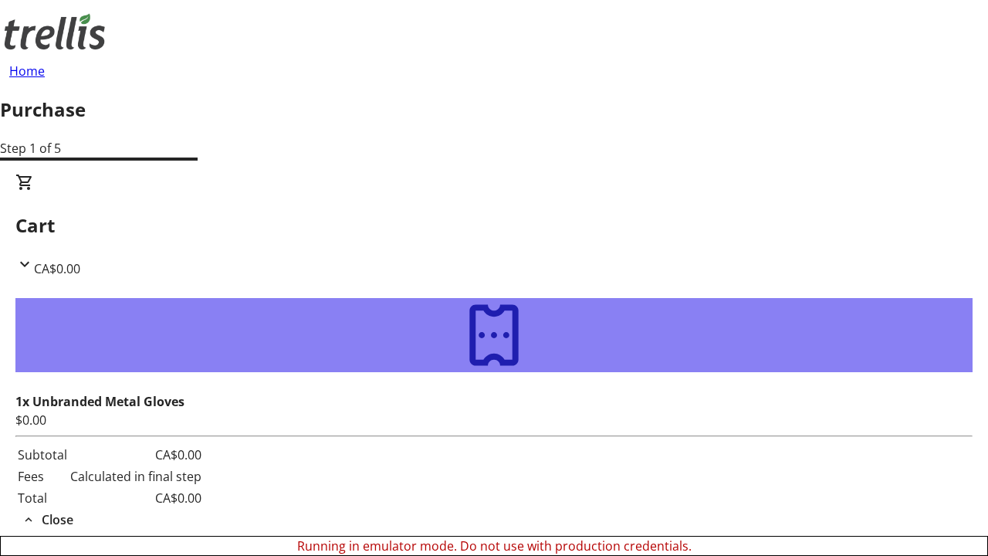 This screenshot has width=988, height=556. Describe the element at coordinates (136, 476) in the screenshot. I see `td: Calculated in final step` at that location.